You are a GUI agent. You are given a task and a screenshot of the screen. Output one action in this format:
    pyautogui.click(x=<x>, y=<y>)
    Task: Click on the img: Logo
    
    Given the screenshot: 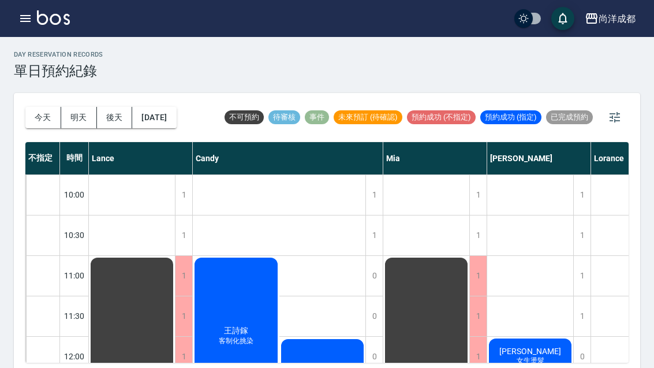 What is the action you would take?
    pyautogui.click(x=53, y=17)
    